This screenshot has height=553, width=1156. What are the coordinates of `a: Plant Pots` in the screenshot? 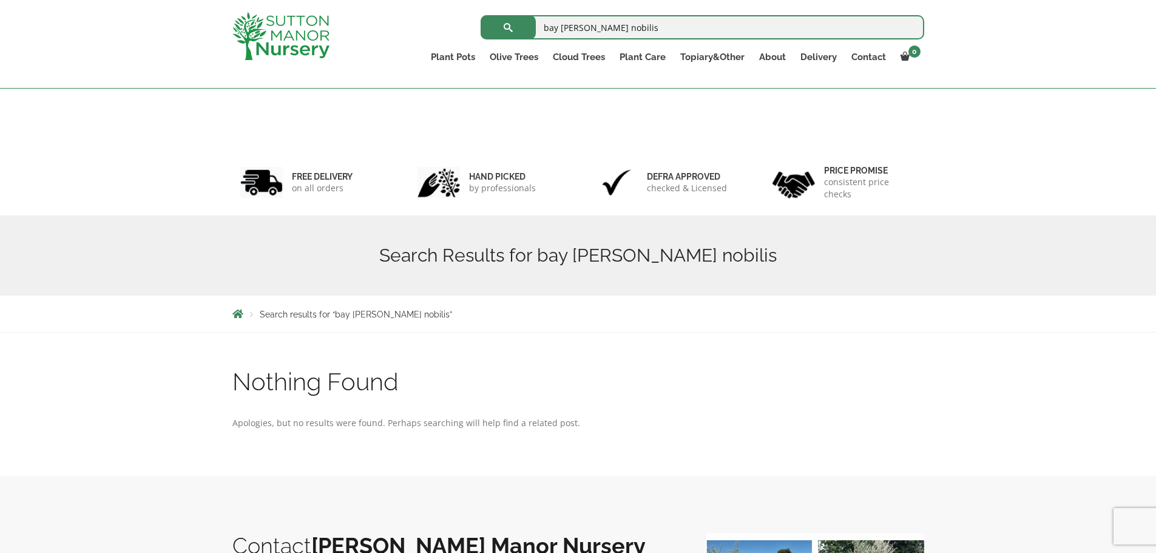 It's located at (453, 57).